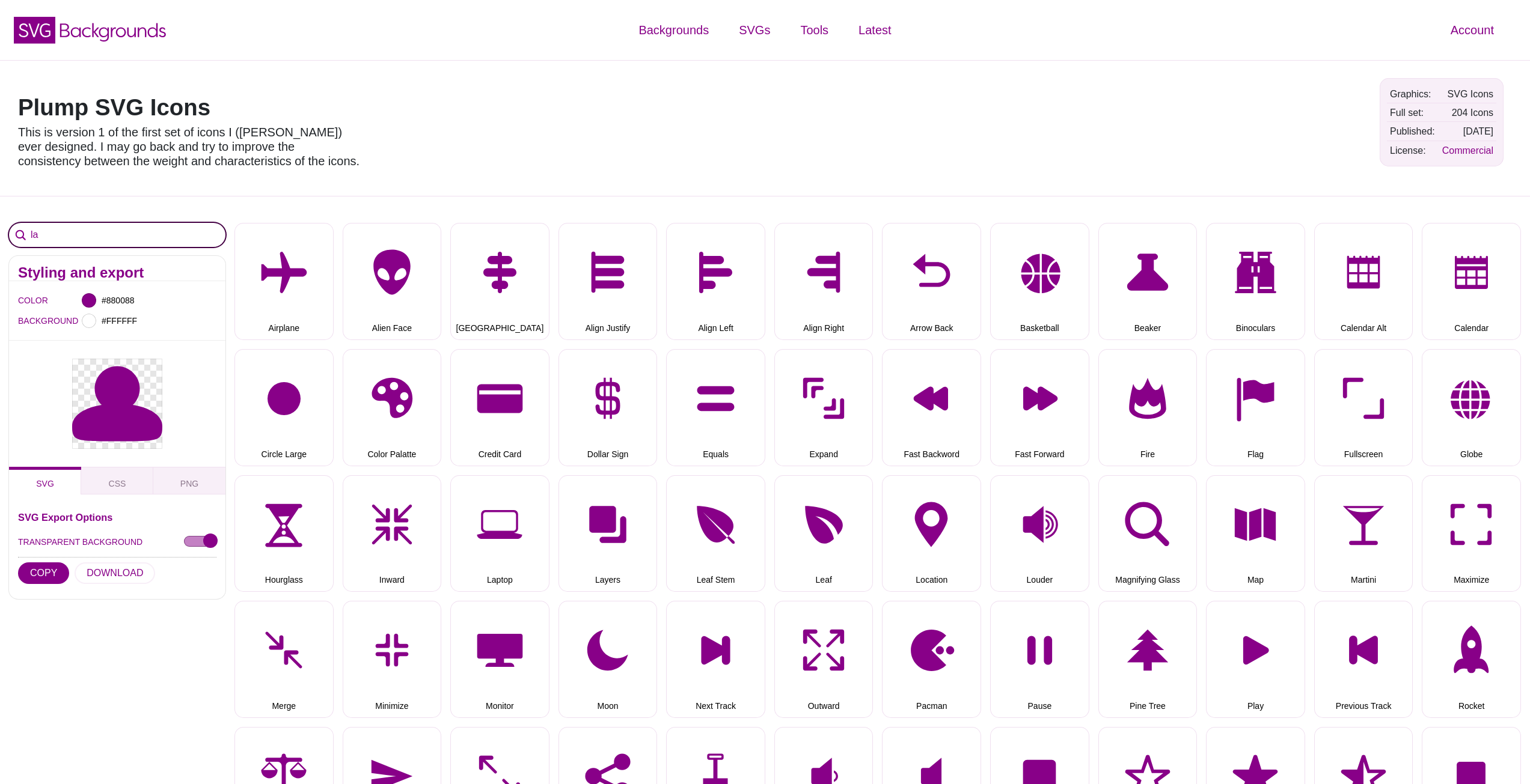  What do you see at coordinates (1473, 30) in the screenshot?
I see `a: Account` at bounding box center [1473, 30].